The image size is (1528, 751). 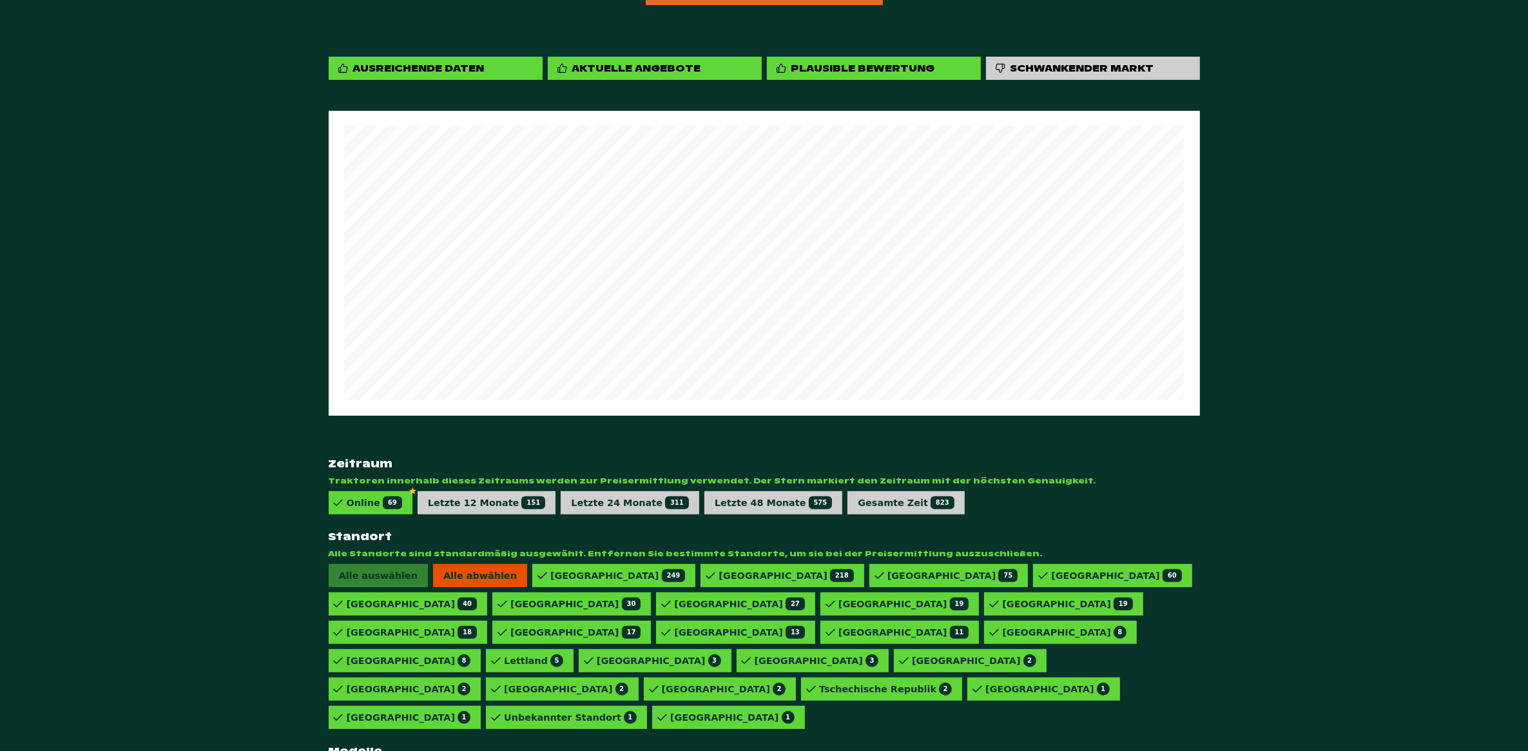 I want to click on span: 218, so click(x=842, y=575).